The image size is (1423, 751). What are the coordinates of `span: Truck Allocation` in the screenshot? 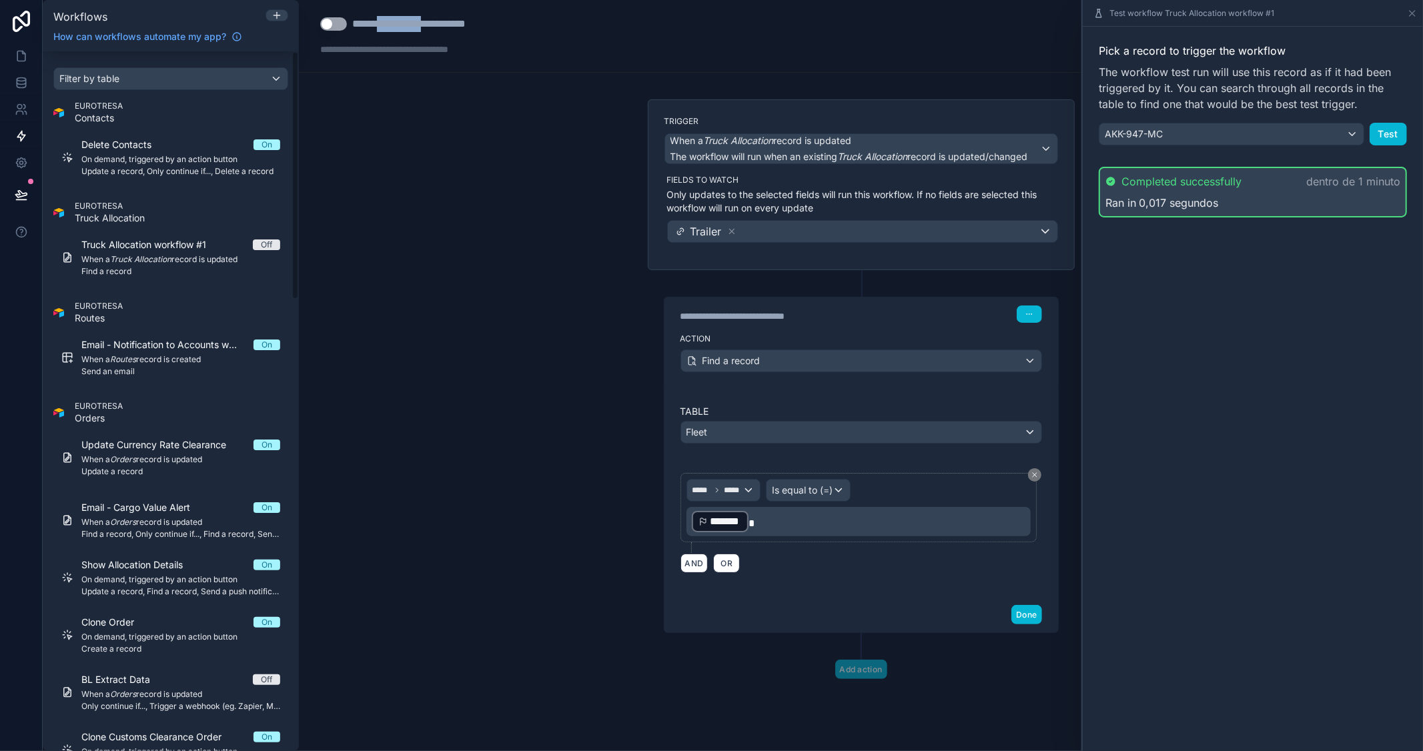 It's located at (109, 218).